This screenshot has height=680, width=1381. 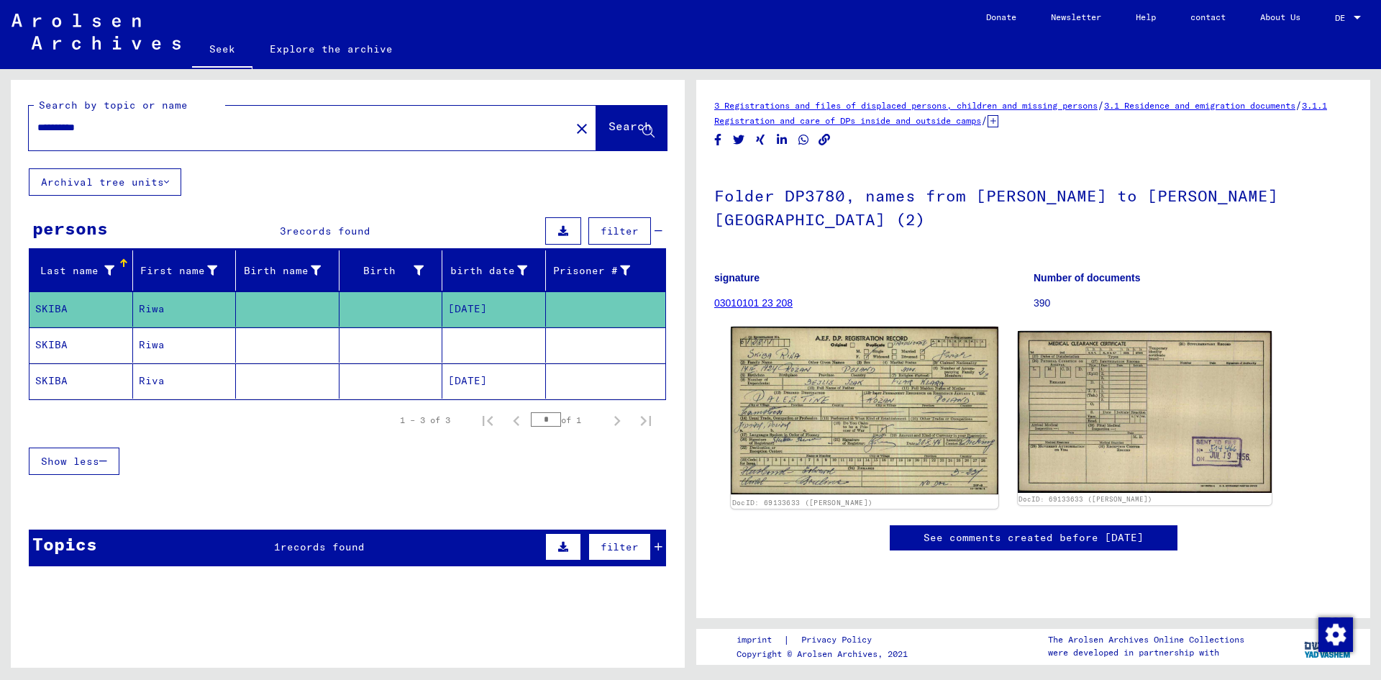 What do you see at coordinates (753, 303) in the screenshot?
I see `a: 03010101 23 208` at bounding box center [753, 303].